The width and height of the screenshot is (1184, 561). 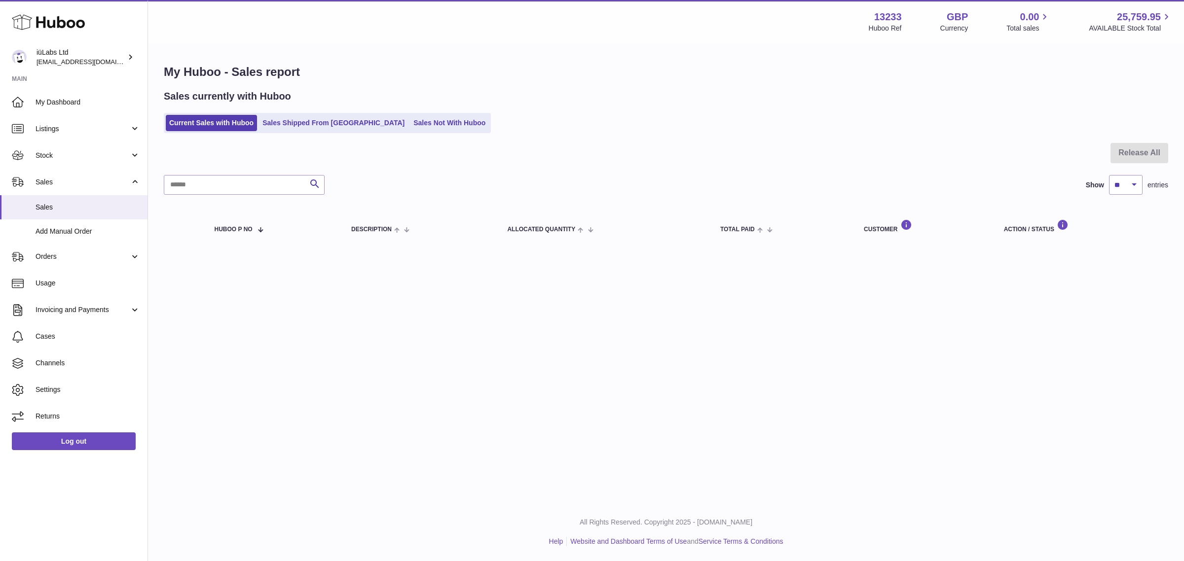 What do you see at coordinates (88, 231) in the screenshot?
I see `span: Add Manual Order` at bounding box center [88, 231].